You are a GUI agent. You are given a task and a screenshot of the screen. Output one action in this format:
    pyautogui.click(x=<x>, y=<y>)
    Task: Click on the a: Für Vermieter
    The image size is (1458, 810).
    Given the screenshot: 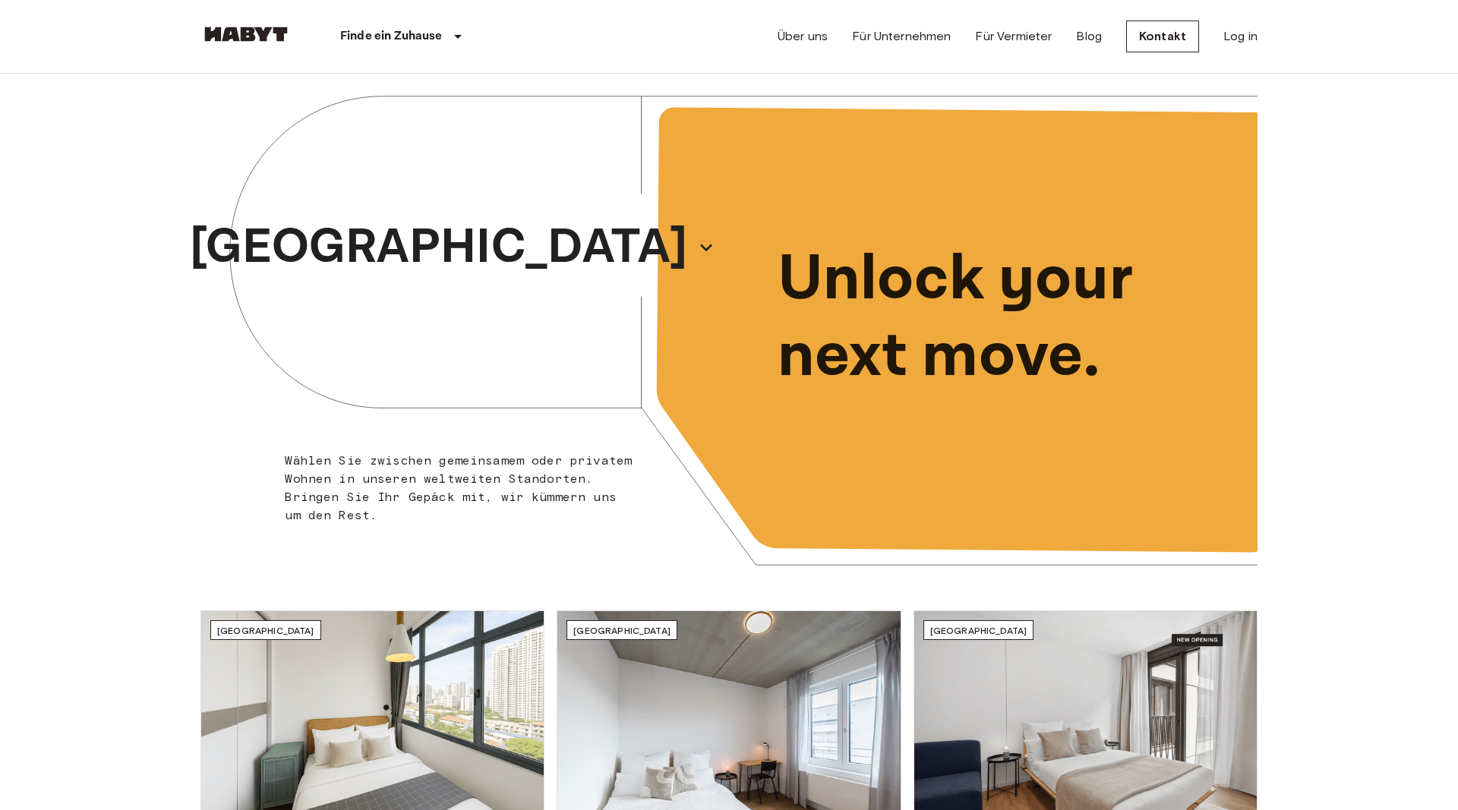 What is the action you would take?
    pyautogui.click(x=1013, y=36)
    